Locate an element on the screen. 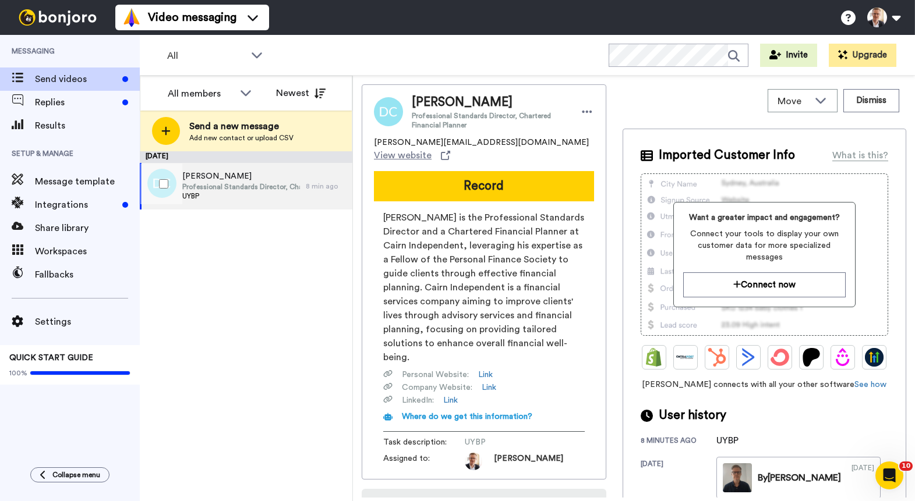 Image resolution: width=915 pixels, height=501 pixels. button: Record is located at coordinates (484, 186).